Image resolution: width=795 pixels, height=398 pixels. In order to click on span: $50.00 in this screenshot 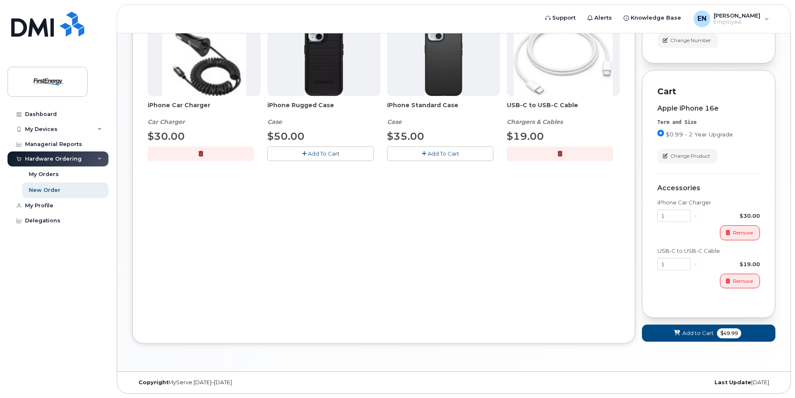, I will do `click(286, 136)`.